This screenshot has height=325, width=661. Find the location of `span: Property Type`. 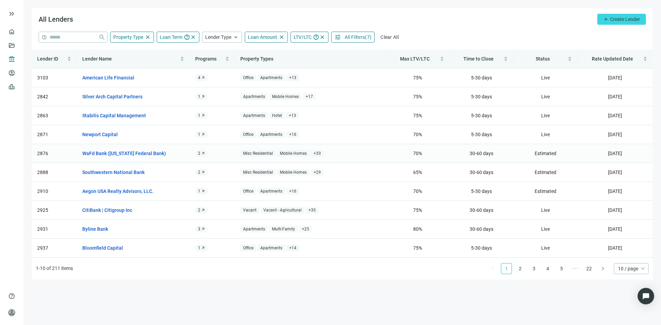

span: Property Type is located at coordinates (128, 37).